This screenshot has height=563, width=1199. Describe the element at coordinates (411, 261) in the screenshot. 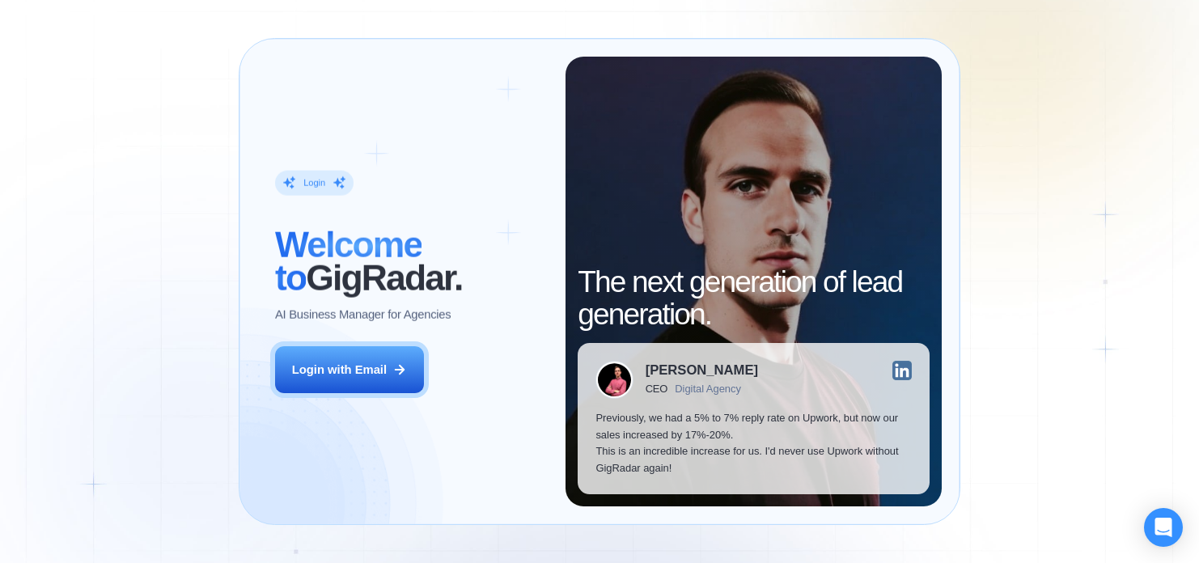

I see `h2: ‍ GigRadar.` at that location.